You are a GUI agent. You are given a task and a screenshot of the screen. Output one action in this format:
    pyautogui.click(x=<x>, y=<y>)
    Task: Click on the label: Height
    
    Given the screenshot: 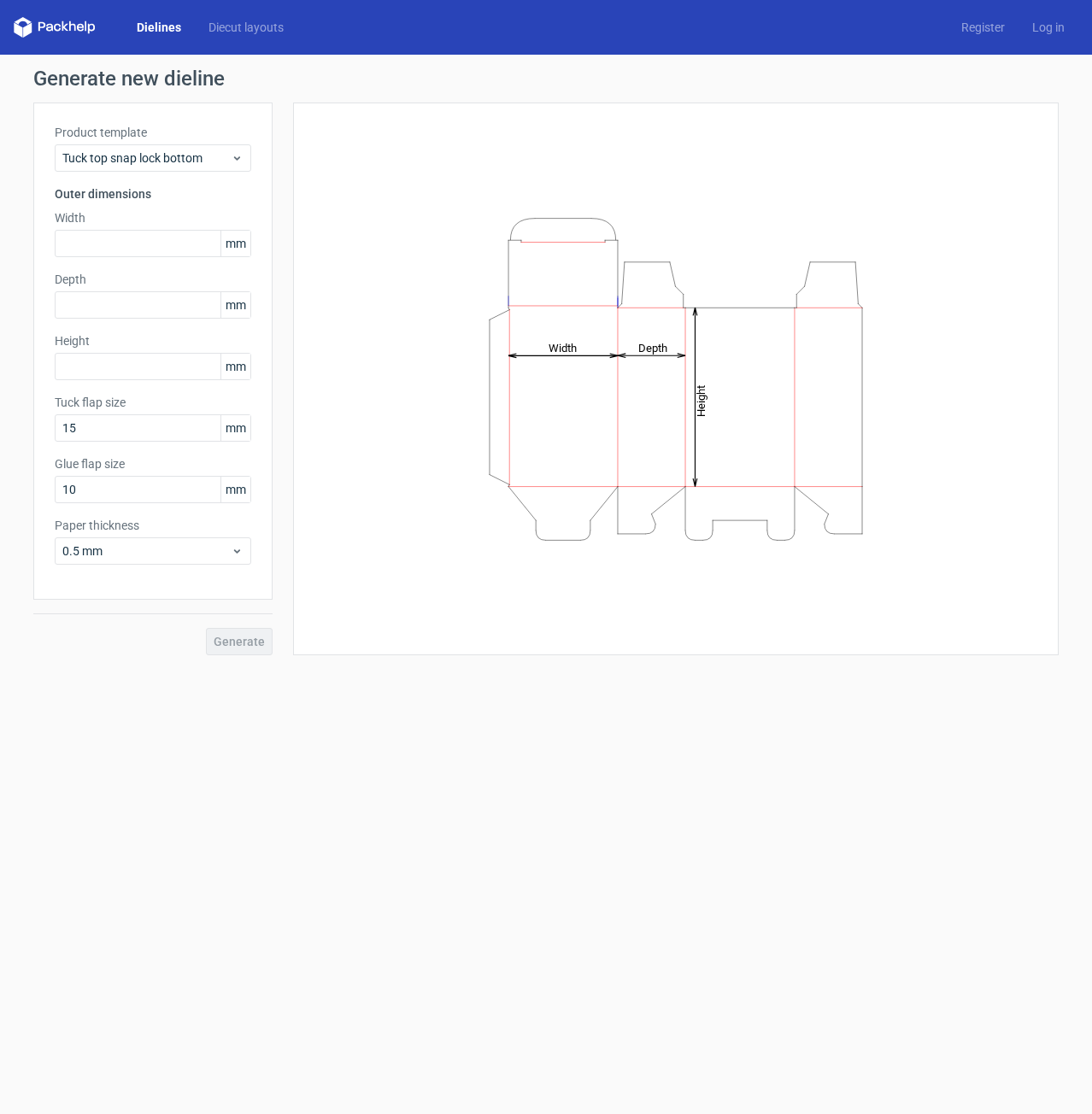 What is the action you would take?
    pyautogui.click(x=153, y=341)
    